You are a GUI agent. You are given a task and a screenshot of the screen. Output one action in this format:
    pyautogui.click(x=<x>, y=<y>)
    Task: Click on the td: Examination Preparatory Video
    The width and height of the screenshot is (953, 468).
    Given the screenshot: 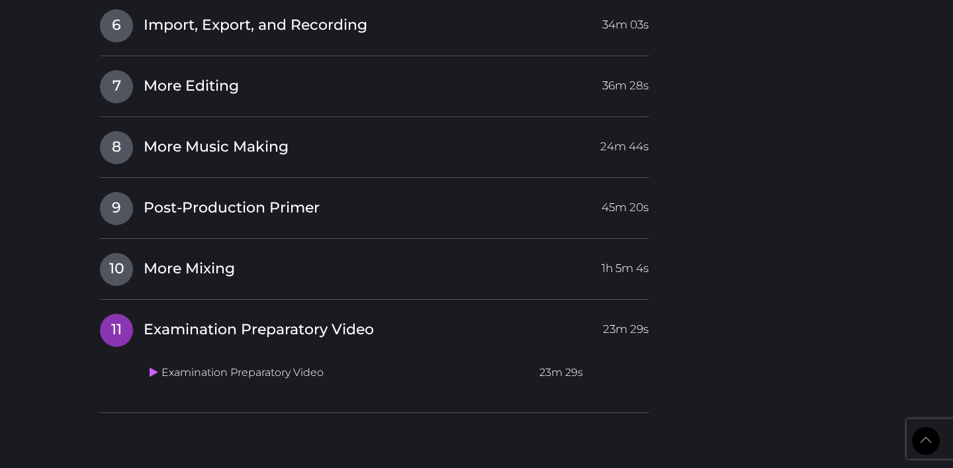 What is the action you would take?
    pyautogui.click(x=339, y=373)
    